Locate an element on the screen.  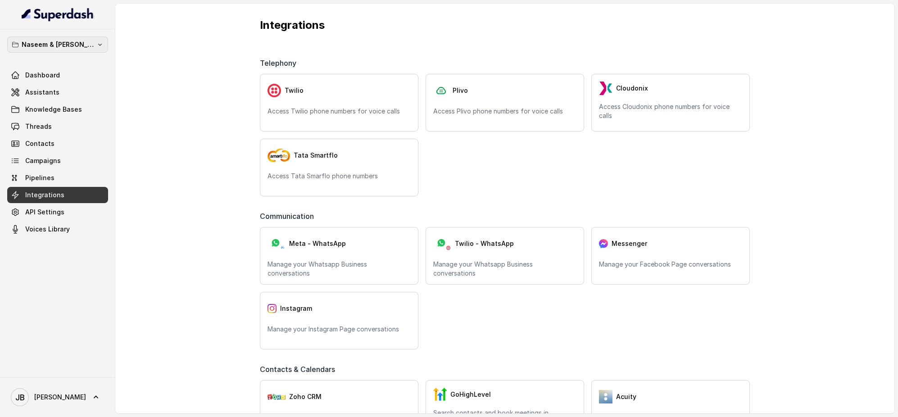
img: instagram.04eb0078a085f83fc525.png is located at coordinates (272, 309).